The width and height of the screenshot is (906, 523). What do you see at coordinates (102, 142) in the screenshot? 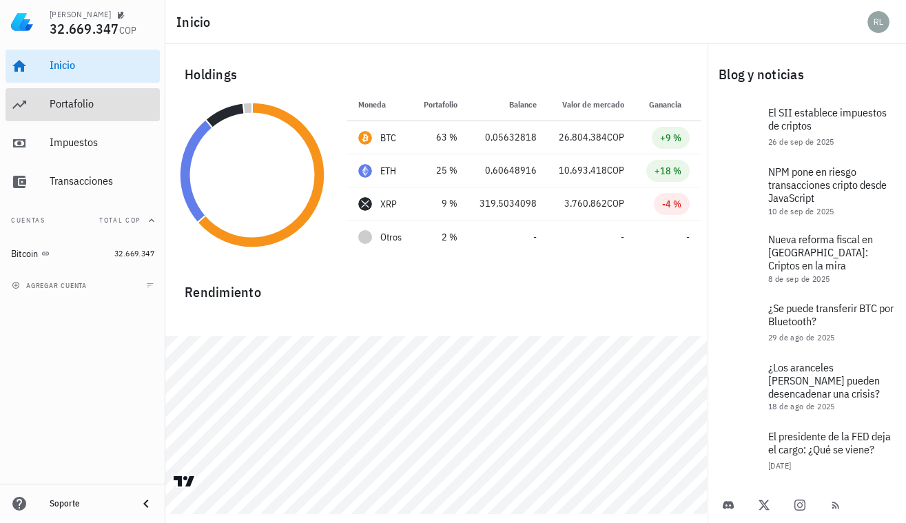
I see `div: Impuestos` at bounding box center [102, 142].